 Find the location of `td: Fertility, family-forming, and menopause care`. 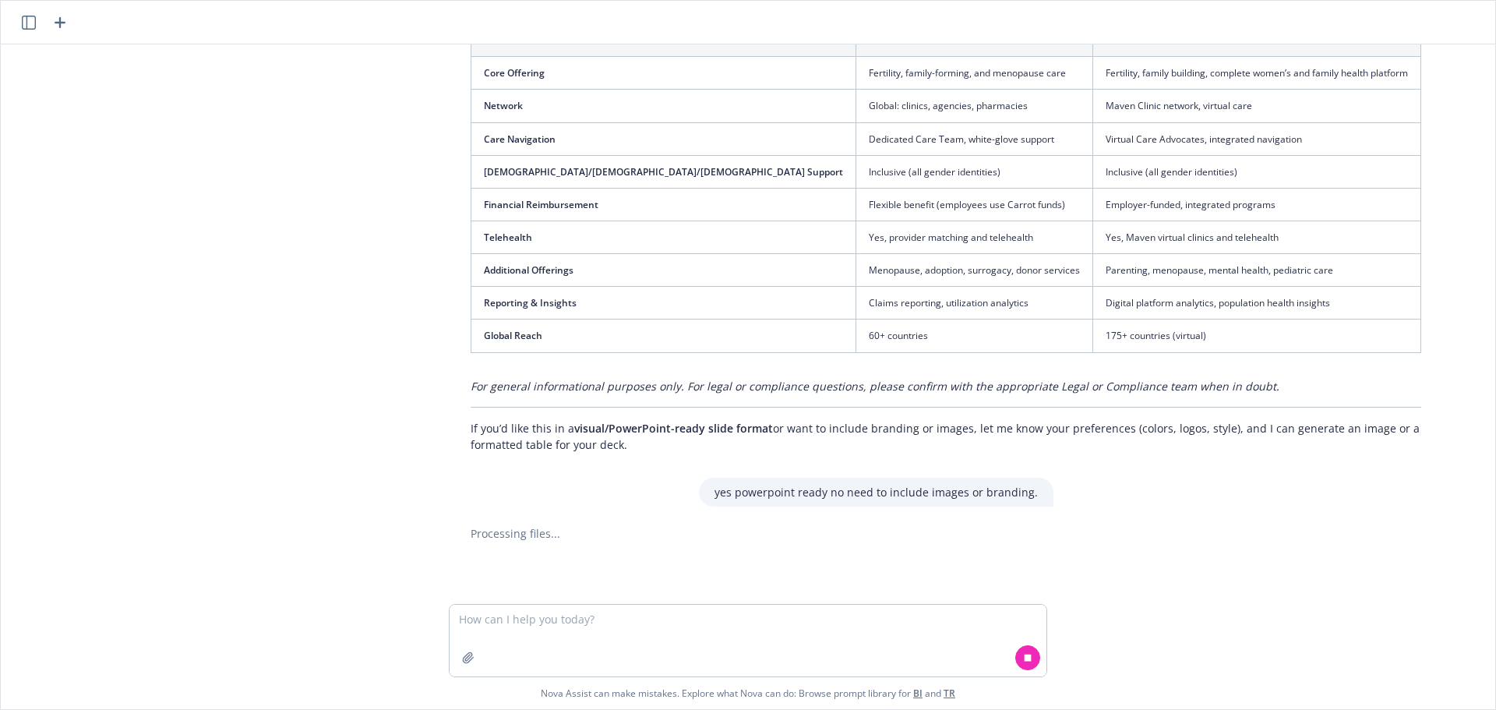

td: Fertility, family-forming, and menopause care is located at coordinates (974, 73).